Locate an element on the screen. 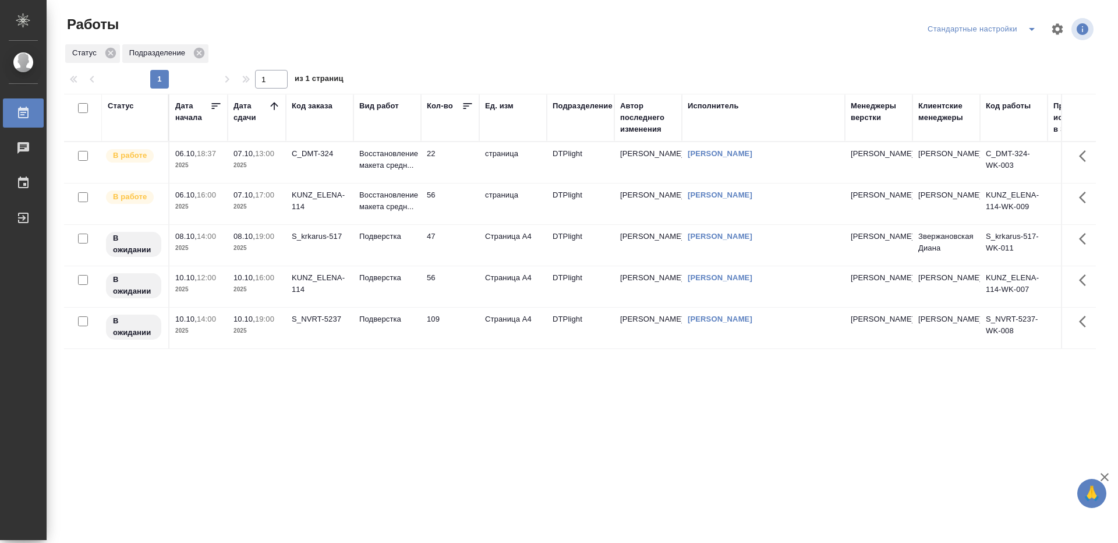 This screenshot has width=1118, height=543. td: KUNZ_ELENA-114-WK-007 is located at coordinates (1014, 287).